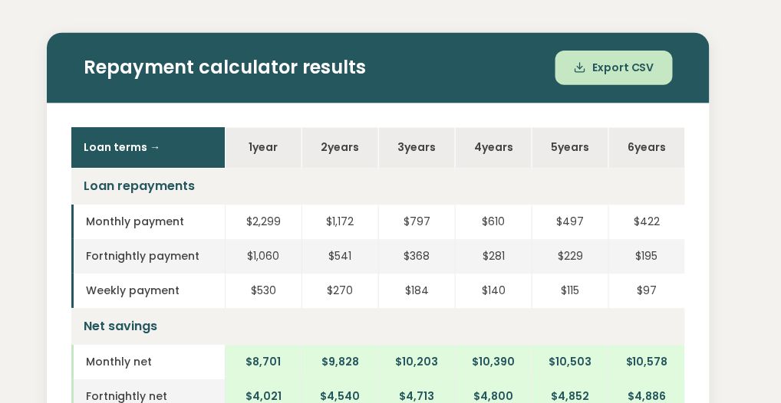 Image resolution: width=781 pixels, height=403 pixels. What do you see at coordinates (570, 291) in the screenshot?
I see `td: $115` at bounding box center [570, 291].